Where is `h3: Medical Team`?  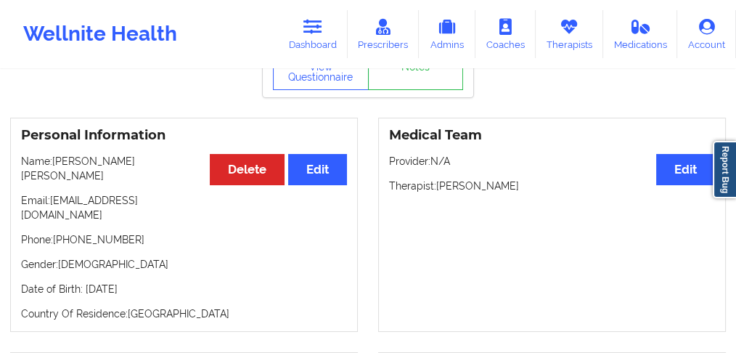
h3: Medical Team is located at coordinates (552, 135).